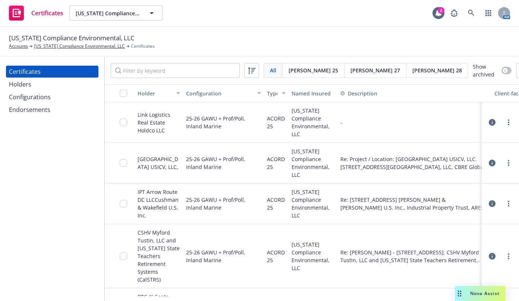  I want to click on a: Accounts, so click(18, 46).